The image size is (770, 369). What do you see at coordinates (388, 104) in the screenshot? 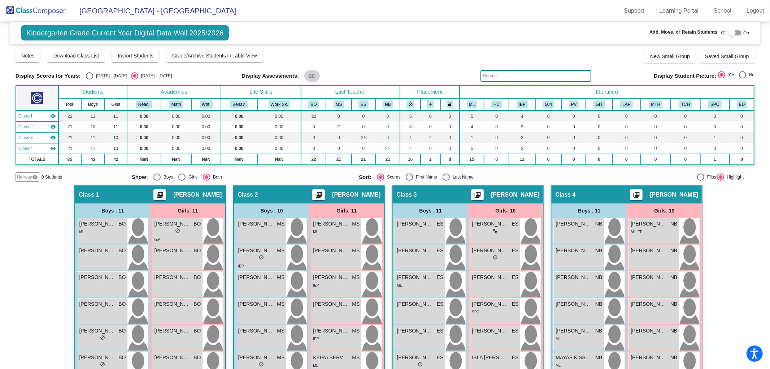
I see `button: NB` at bounding box center [388, 104].